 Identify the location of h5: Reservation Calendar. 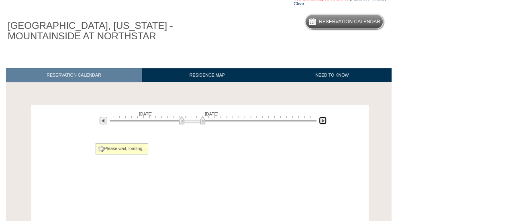
(349, 22).